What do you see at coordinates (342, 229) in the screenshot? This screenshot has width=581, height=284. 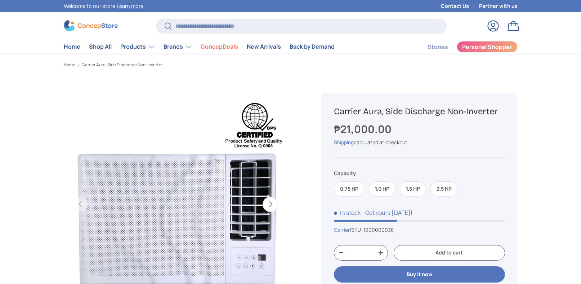 I see `a: Carrier` at bounding box center [342, 229].